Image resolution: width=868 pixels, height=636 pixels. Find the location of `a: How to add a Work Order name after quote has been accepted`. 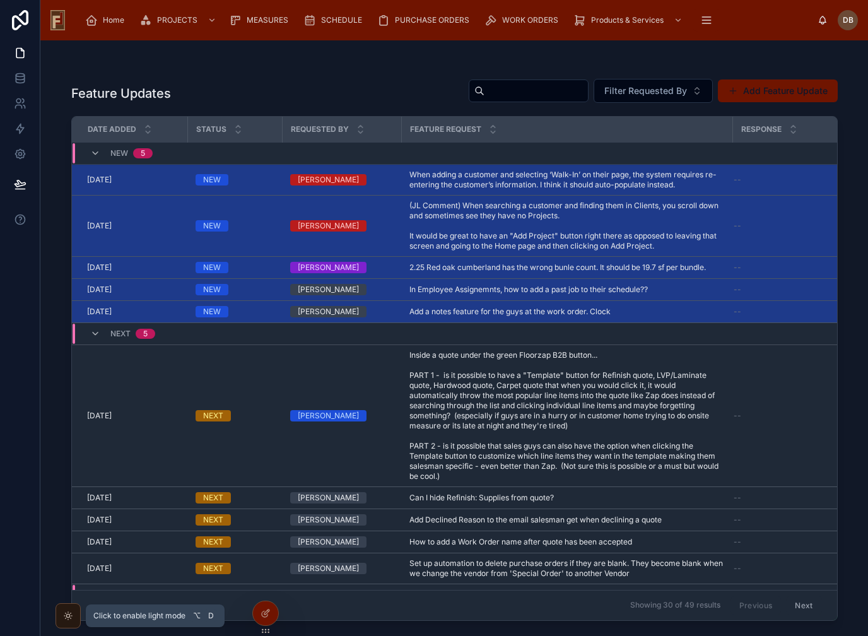

a: How to add a Work Order name after quote has been accepted is located at coordinates (567, 542).